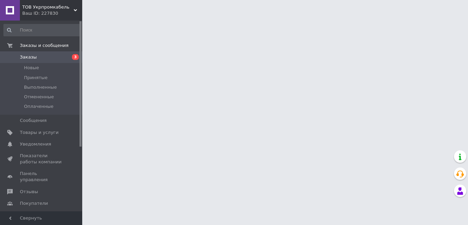 The height and width of the screenshot is (225, 468). I want to click on span: Товары и услуги, so click(39, 133).